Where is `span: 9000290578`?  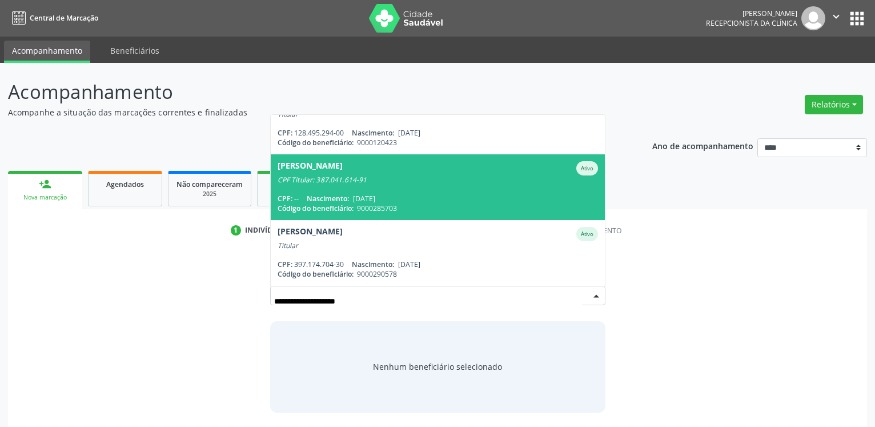 span: 9000290578 is located at coordinates (377, 274).